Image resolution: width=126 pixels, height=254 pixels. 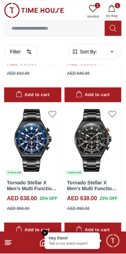 I want to click on a: Tornado Stellar X Men's Multi Function Black Dial Watch - T24104-BBBB, so click(x=92, y=191).